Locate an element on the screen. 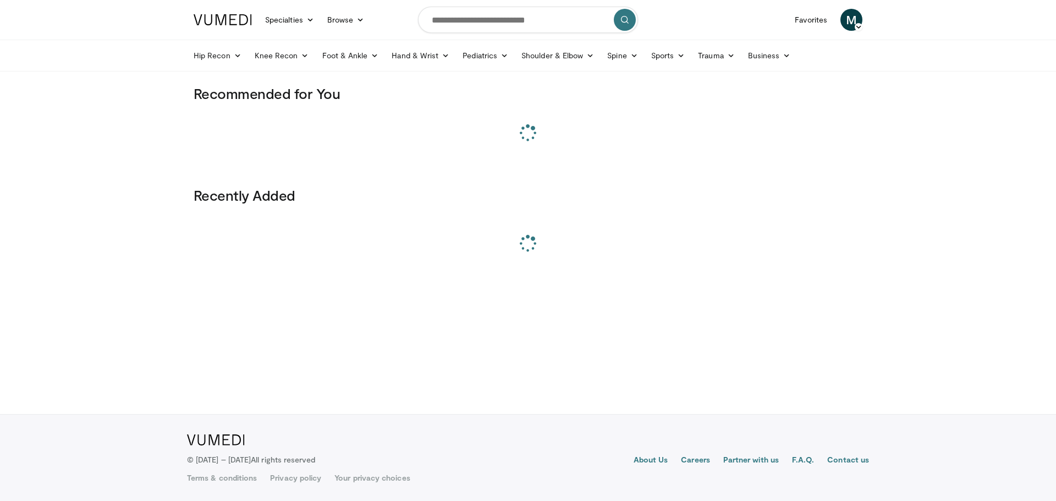 This screenshot has width=1056, height=501. a: Careers is located at coordinates (695, 461).